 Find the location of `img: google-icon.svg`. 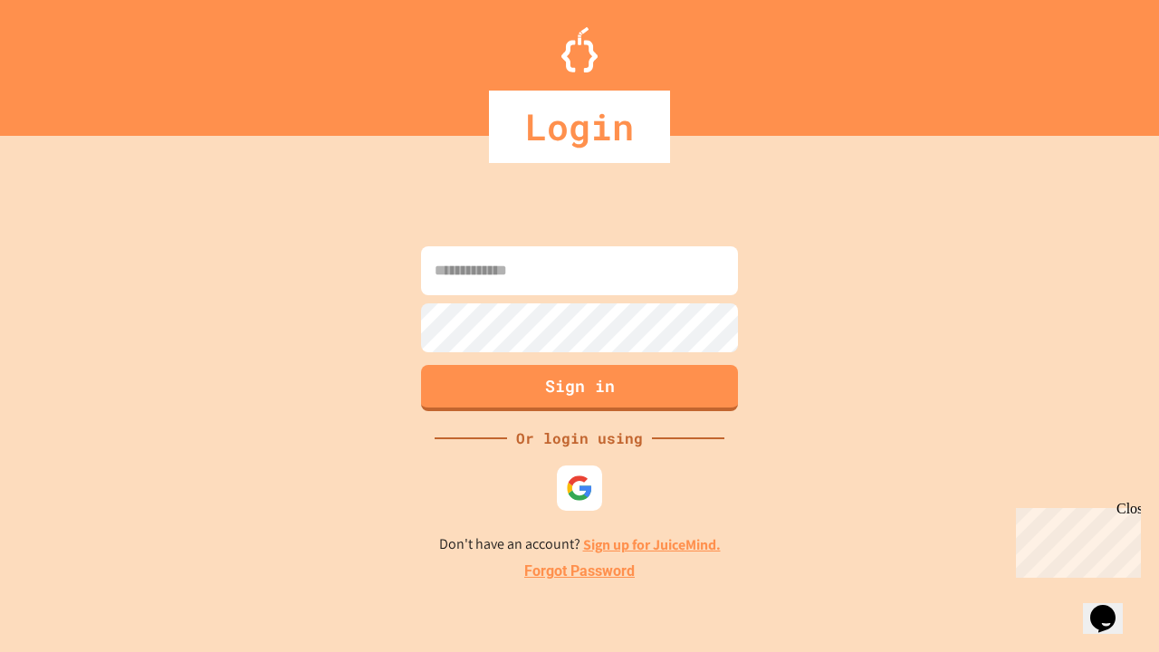

img: google-icon.svg is located at coordinates (580, 488).